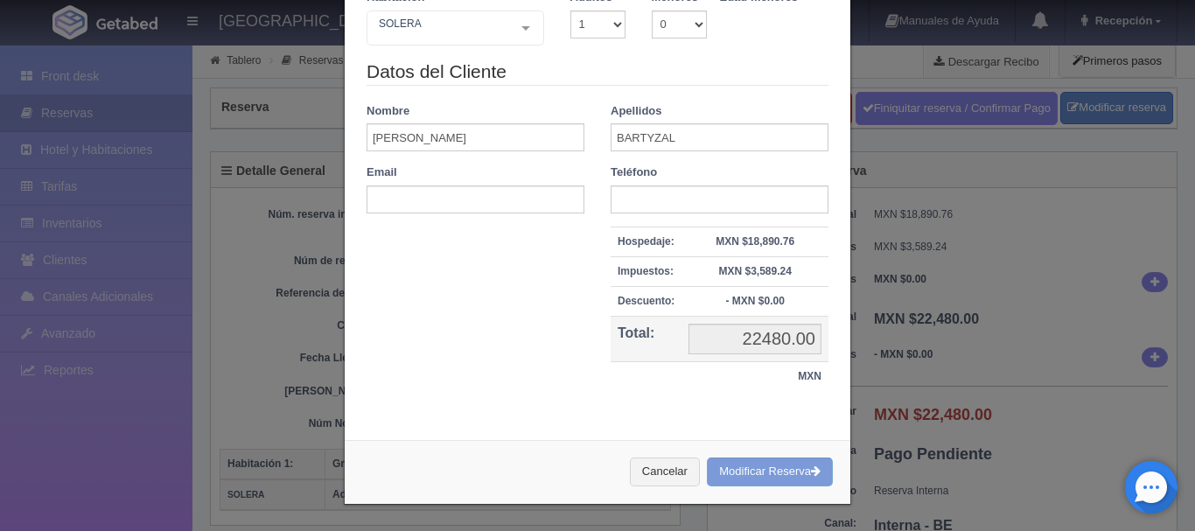 The image size is (1195, 531). I want to click on legend: Datos del Cliente, so click(598, 72).